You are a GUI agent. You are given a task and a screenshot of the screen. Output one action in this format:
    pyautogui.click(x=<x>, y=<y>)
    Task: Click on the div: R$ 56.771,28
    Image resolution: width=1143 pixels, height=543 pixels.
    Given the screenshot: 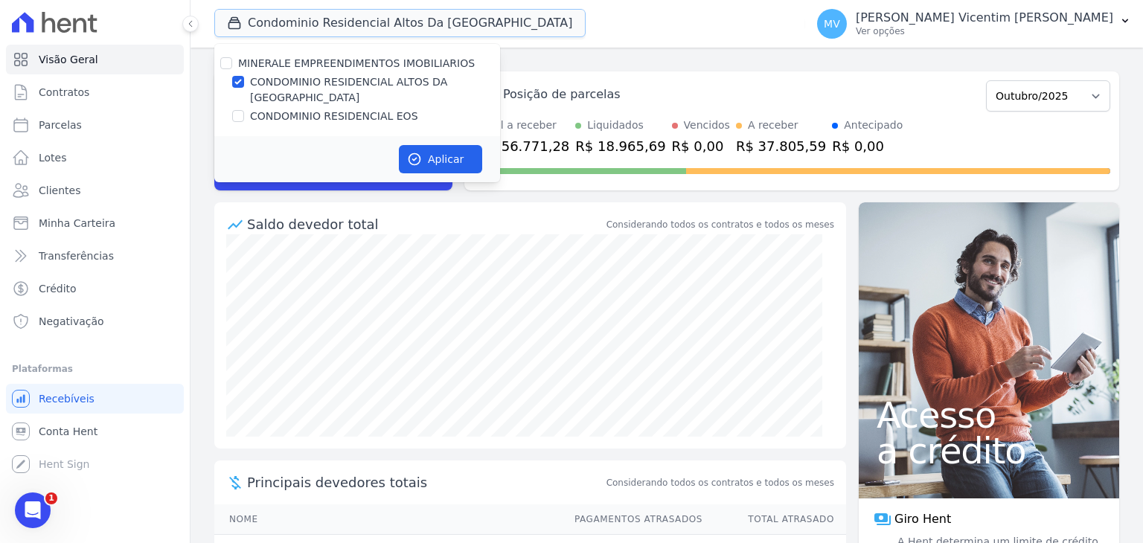 What is the action you would take?
    pyautogui.click(x=524, y=146)
    